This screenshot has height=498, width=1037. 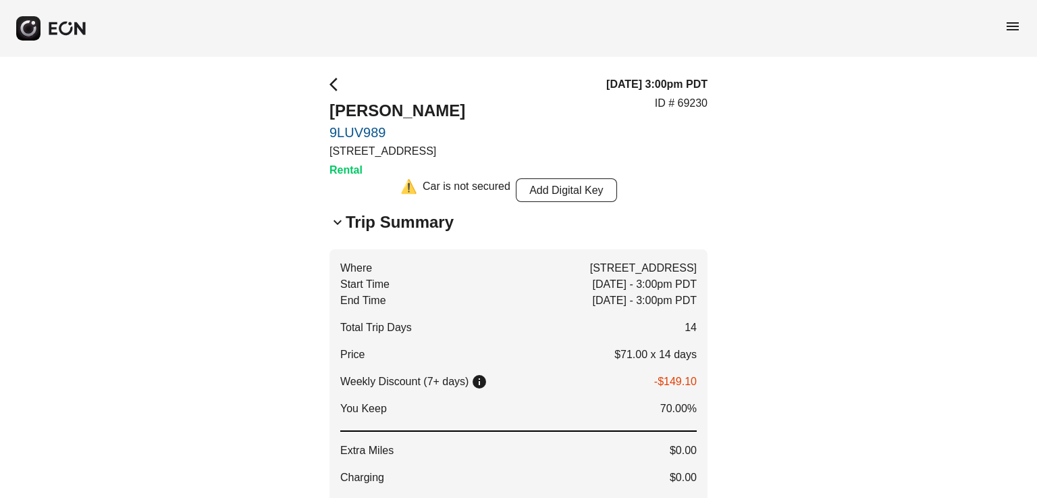 I want to click on span: info, so click(x=479, y=382).